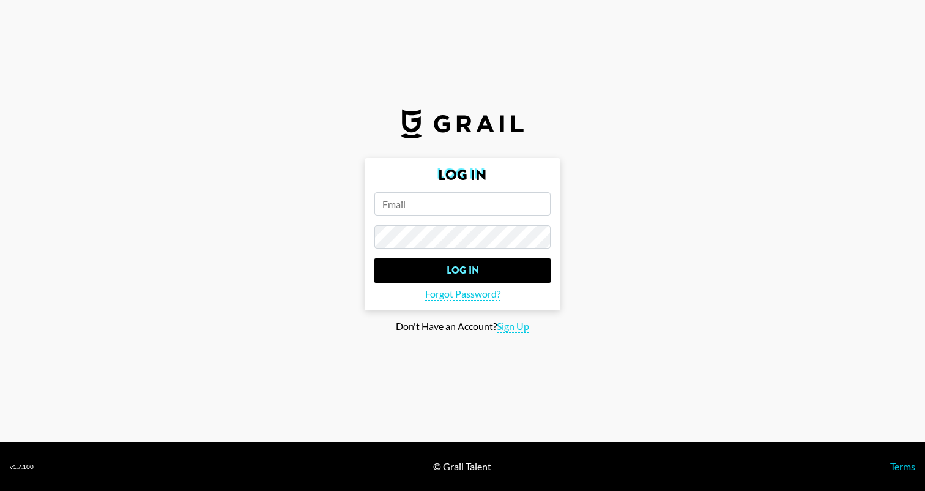 The height and width of the screenshot is (491, 925). I want to click on img: Grail Talent Logo, so click(463, 124).